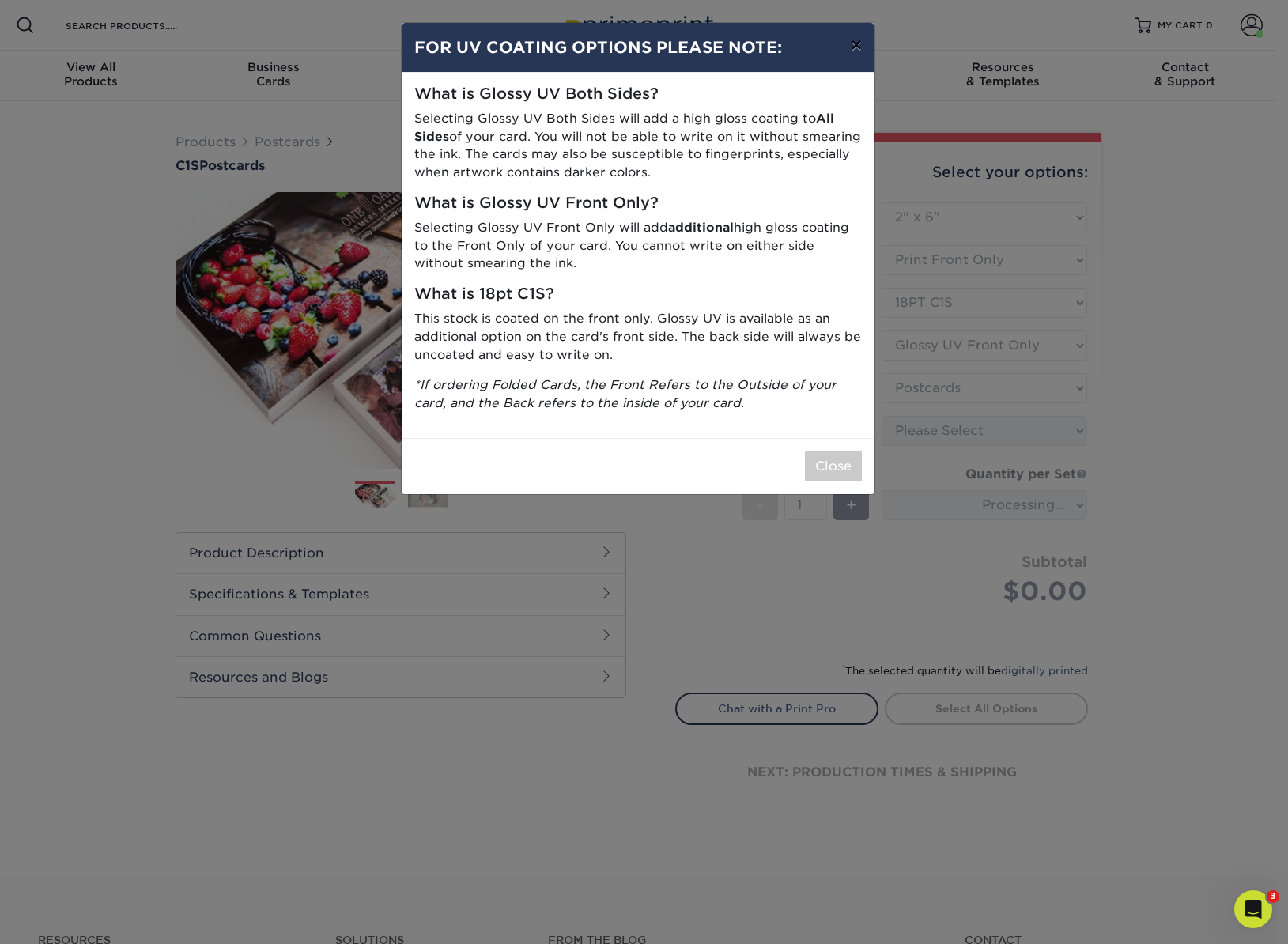 The image size is (1288, 944). What do you see at coordinates (626, 393) in the screenshot?
I see `i: *If ordering Folded Cards, the Front Refers to the Outside of your card, and the Back refers to t...` at bounding box center [626, 393].